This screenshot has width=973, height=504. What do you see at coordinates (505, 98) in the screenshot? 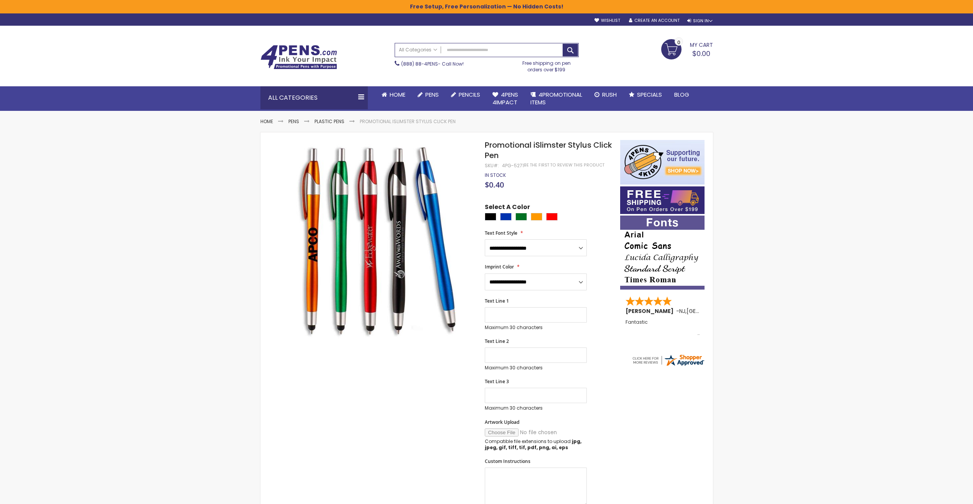
I see `span: 4Pens 4impact` at bounding box center [505, 98].